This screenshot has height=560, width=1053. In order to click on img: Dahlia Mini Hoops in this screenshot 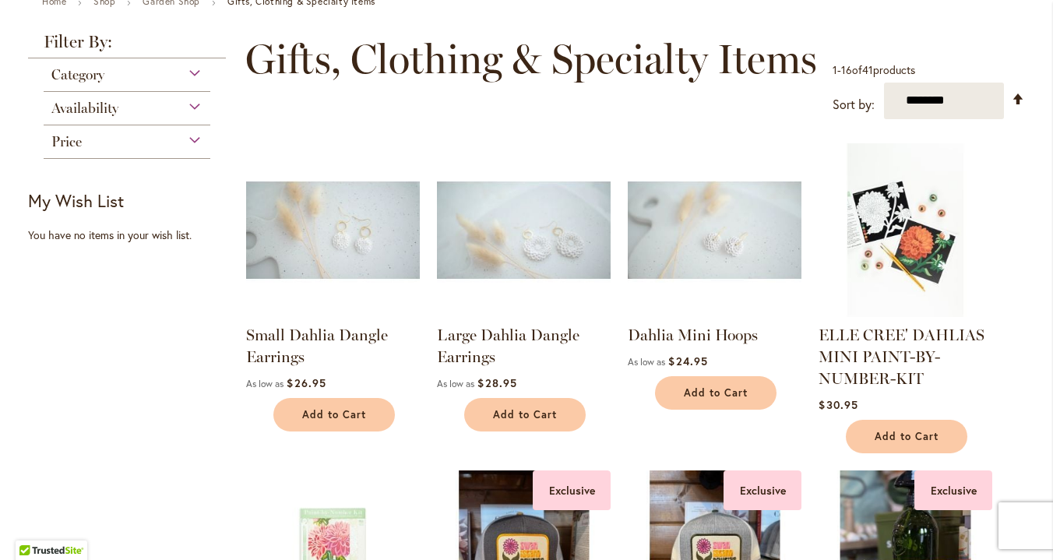, I will do `click(714, 230)`.